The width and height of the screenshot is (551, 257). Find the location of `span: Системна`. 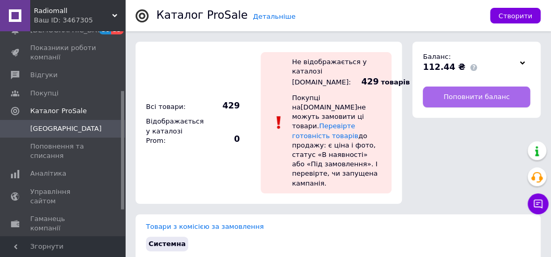

span: Системна is located at coordinates (167, 243).